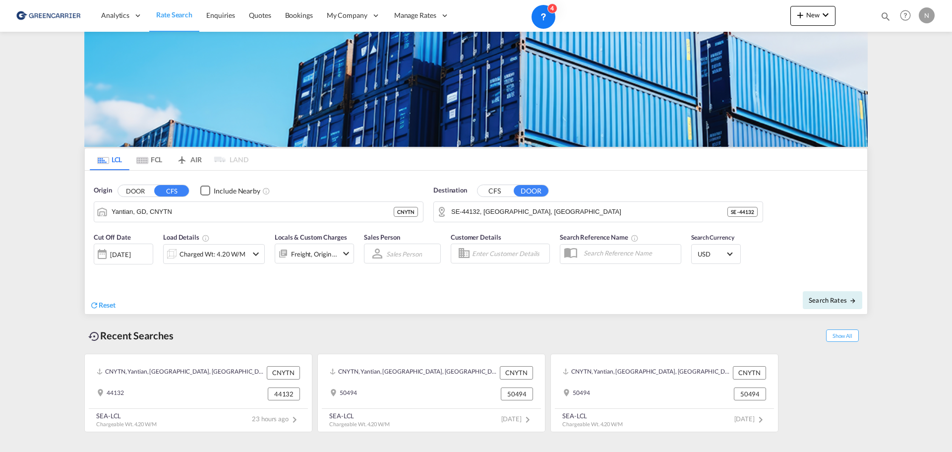 This screenshot has height=452, width=952. I want to click on div: Include Nearby, so click(237, 191).